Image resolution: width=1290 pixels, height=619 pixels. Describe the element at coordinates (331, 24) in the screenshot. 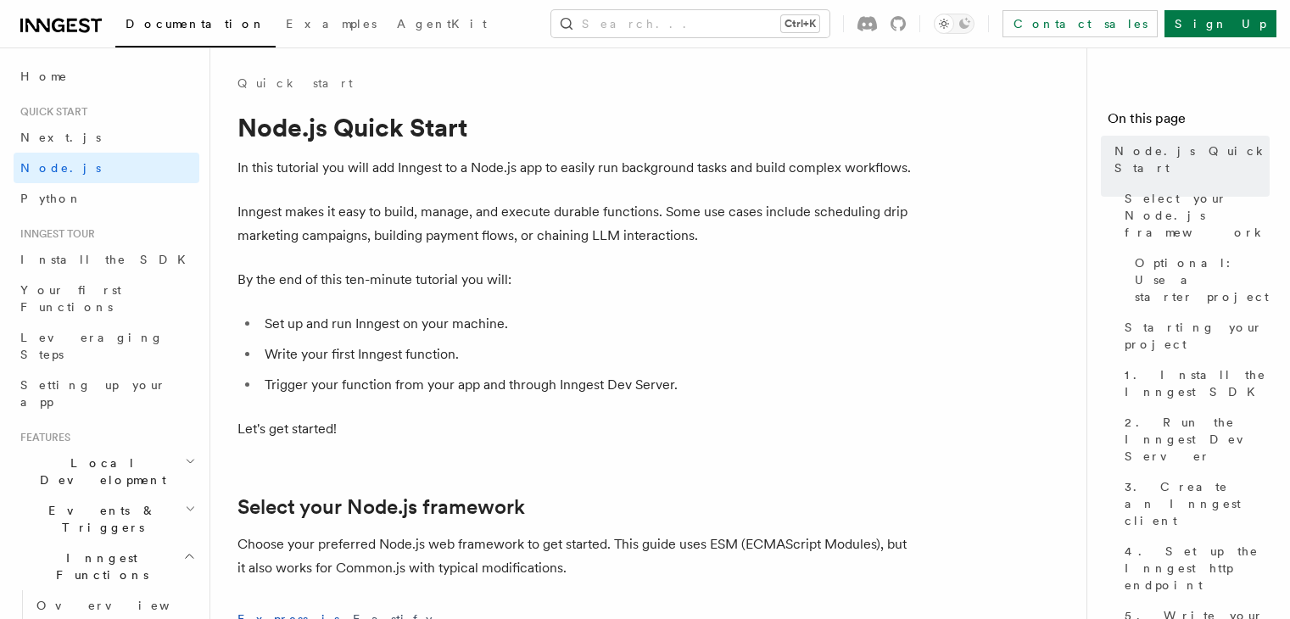

I see `span: Examples` at that location.